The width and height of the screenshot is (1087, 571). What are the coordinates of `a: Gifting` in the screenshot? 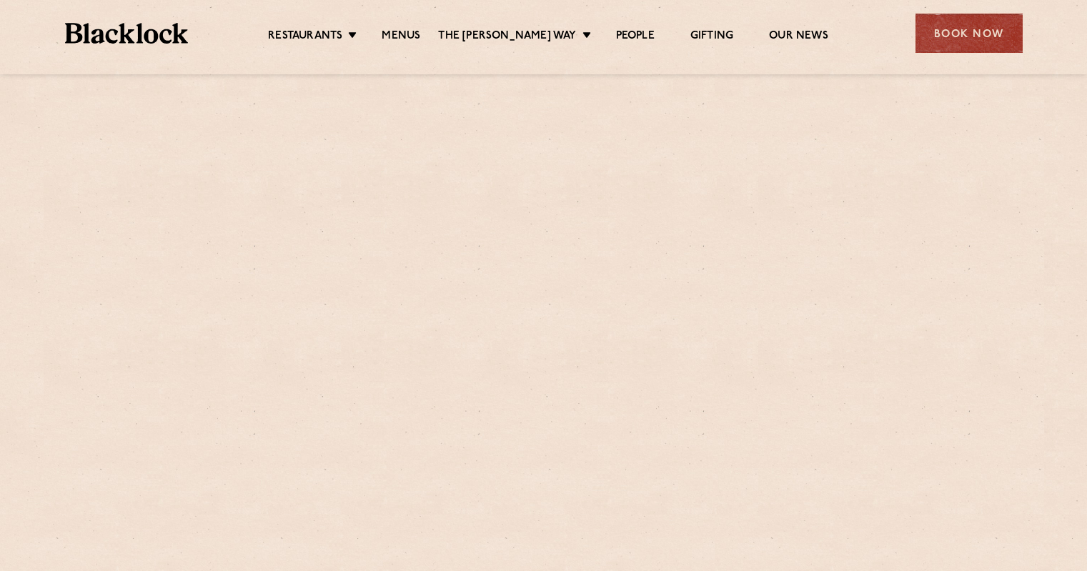 It's located at (712, 37).